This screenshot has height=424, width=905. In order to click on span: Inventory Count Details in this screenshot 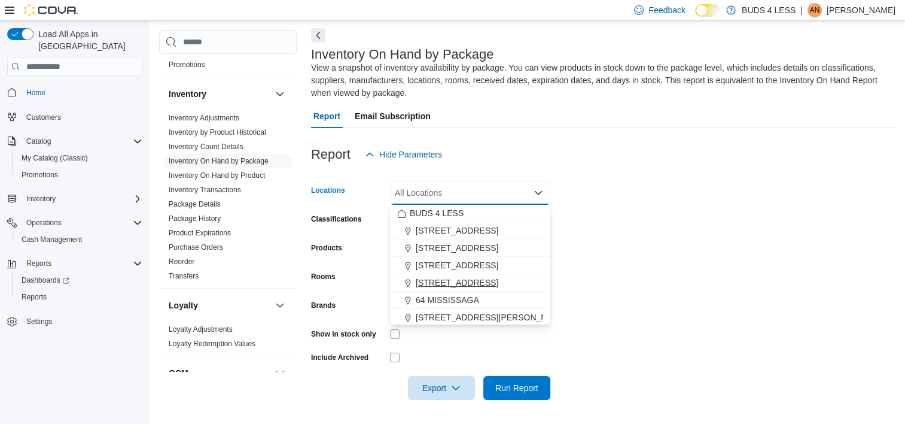, I will do `click(206, 147)`.